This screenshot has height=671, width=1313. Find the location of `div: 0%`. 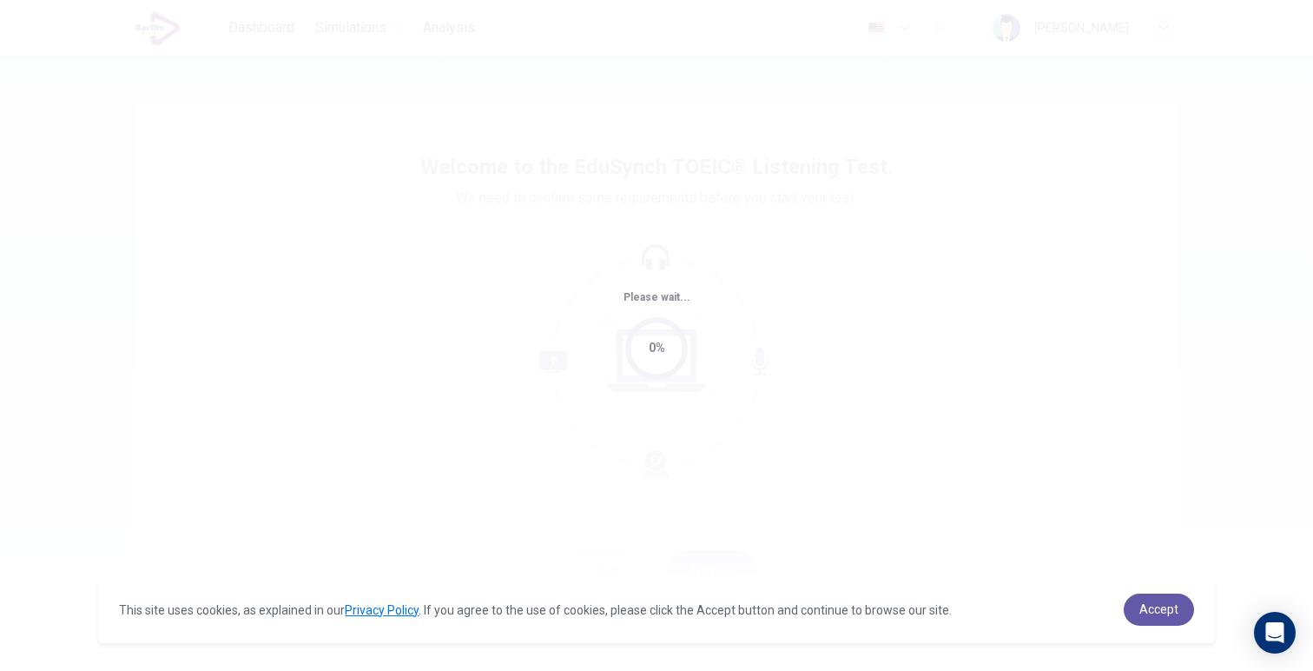

div: 0% is located at coordinates (657, 347).